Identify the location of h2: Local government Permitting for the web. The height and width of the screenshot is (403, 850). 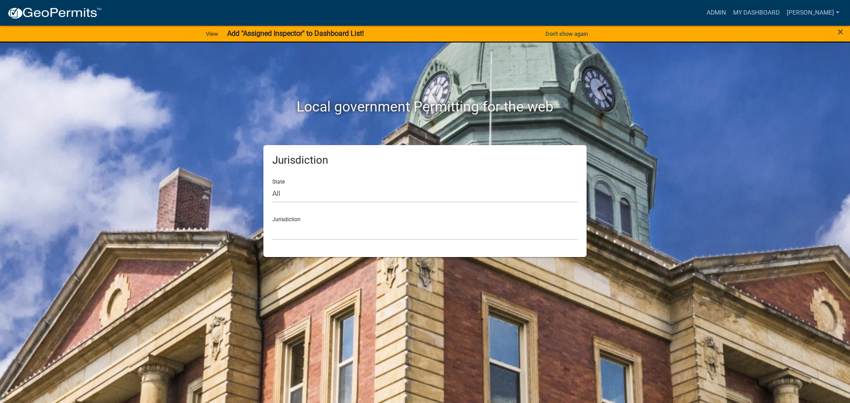
(425, 107).